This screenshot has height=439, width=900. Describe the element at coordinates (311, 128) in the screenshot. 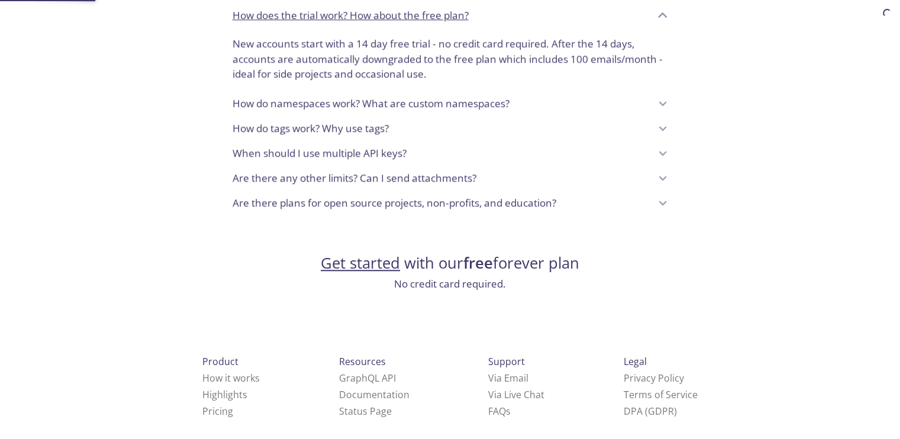

I see `p: How do tags work? Why use tags?` at that location.